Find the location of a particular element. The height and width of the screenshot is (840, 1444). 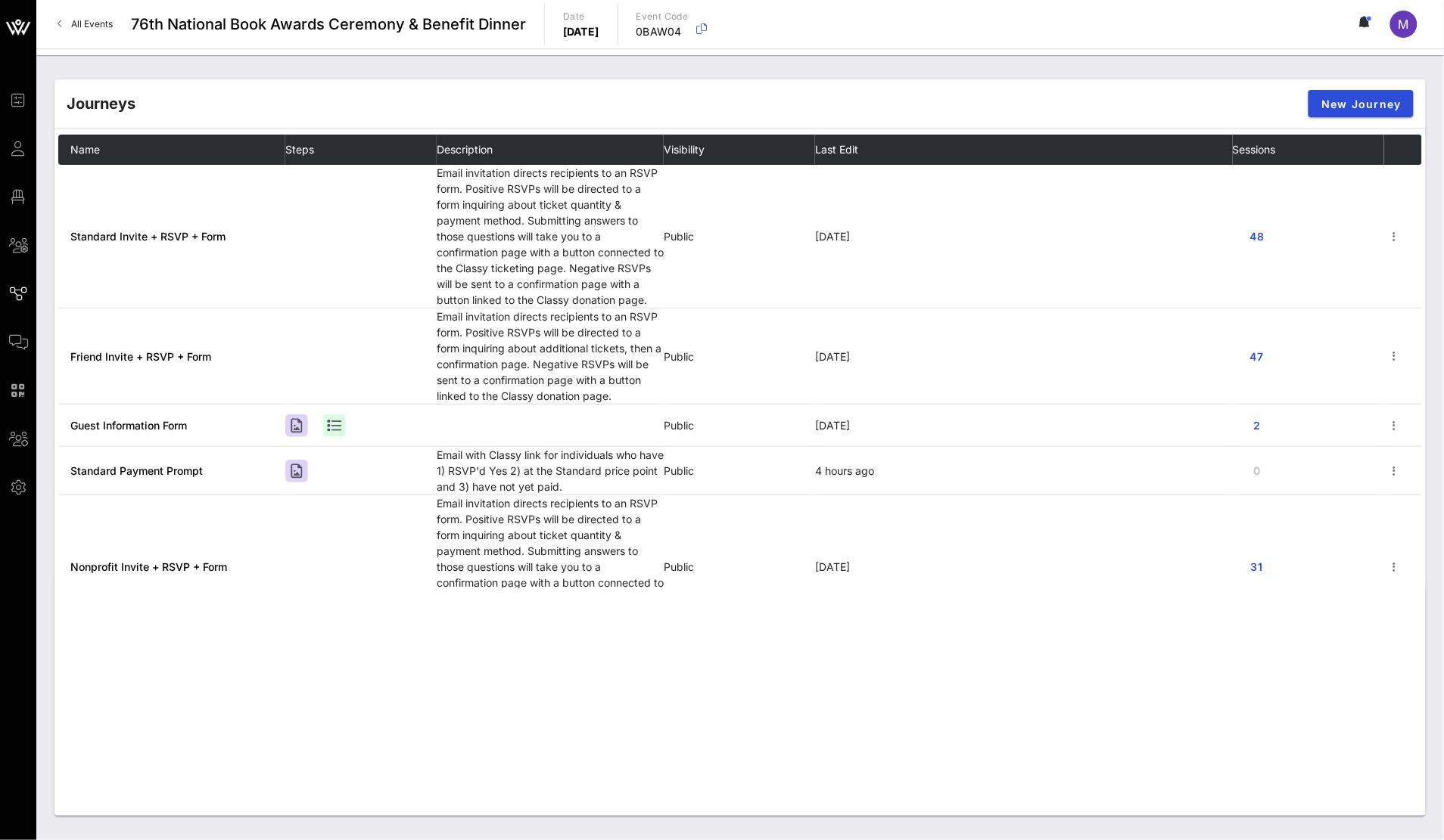

span: New Journey is located at coordinates (1360, 103).